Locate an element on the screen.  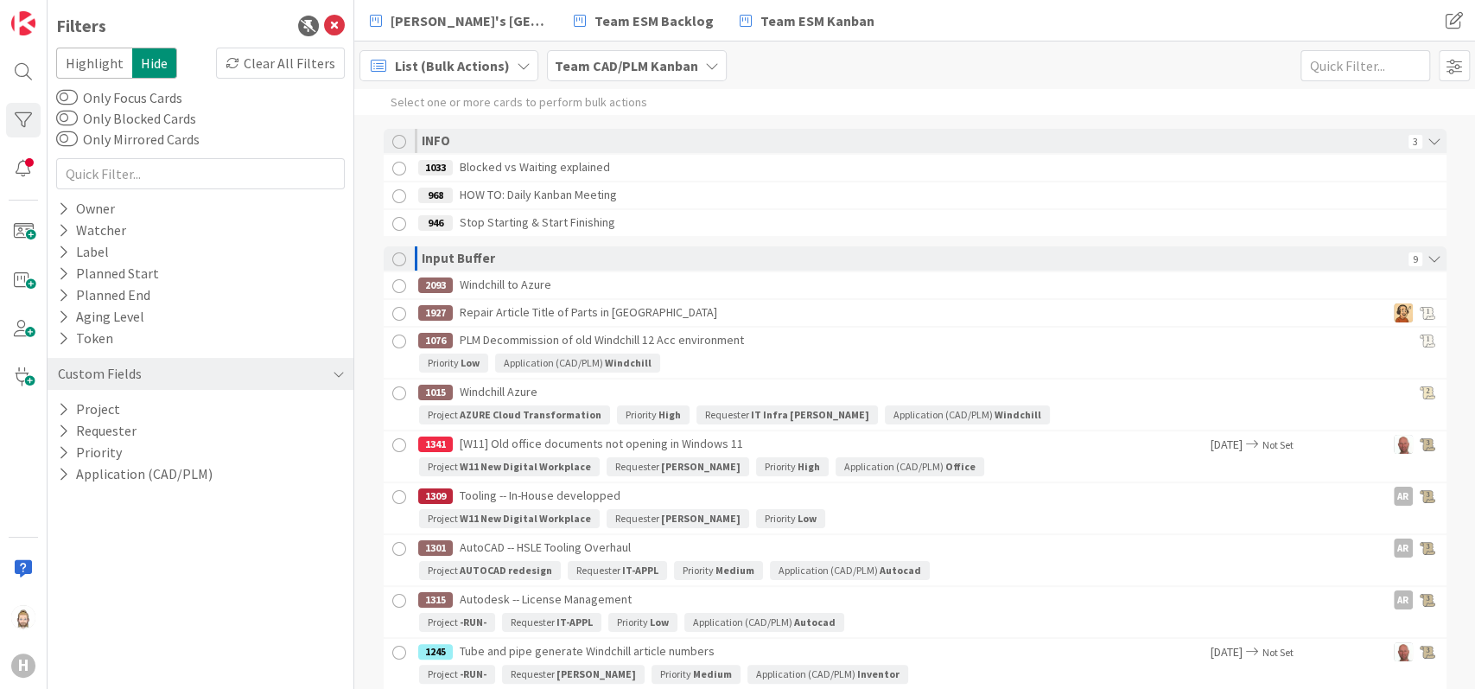
b: Inventor is located at coordinates (878, 673).